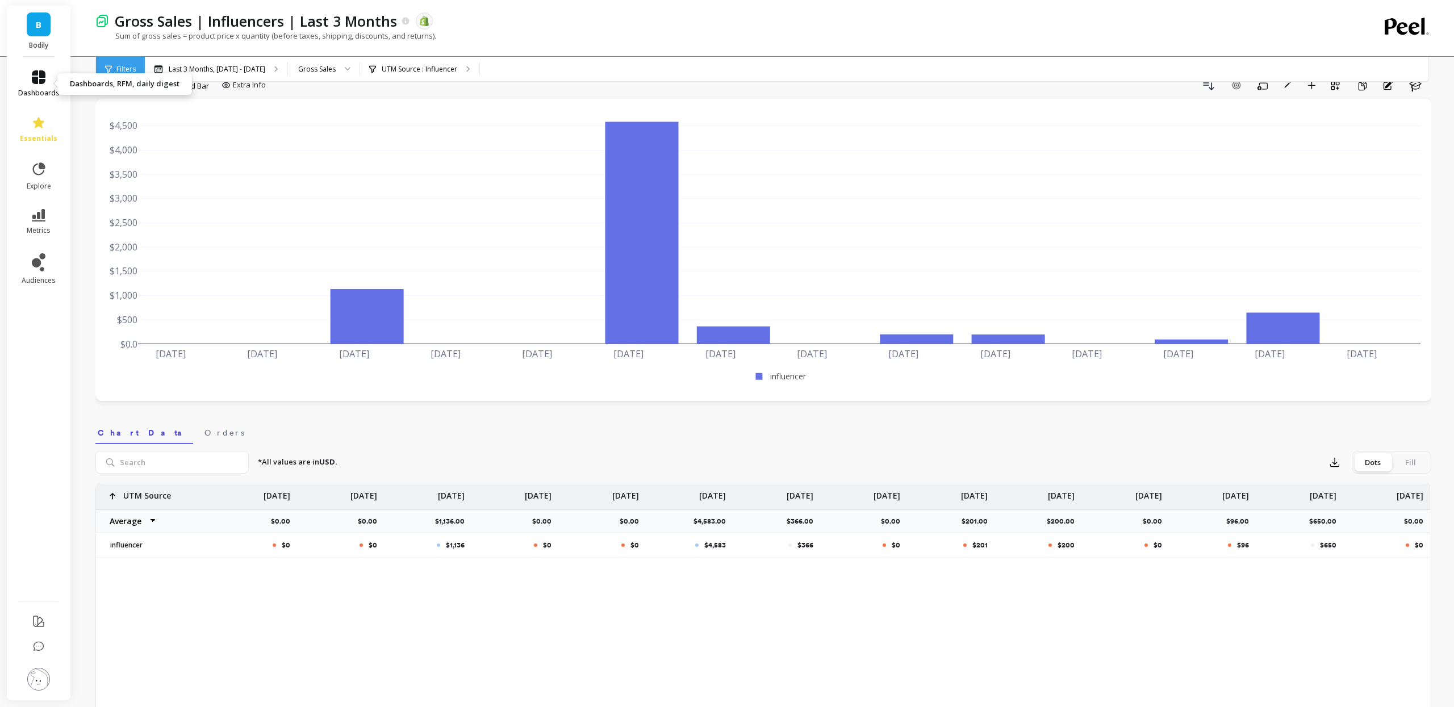  I want to click on p: UTM Source : Influencer, so click(419, 69).